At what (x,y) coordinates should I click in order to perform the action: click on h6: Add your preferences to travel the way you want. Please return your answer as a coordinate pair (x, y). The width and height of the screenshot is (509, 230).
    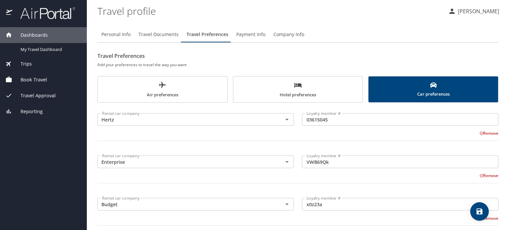
    Looking at the image, I should click on (298, 65).